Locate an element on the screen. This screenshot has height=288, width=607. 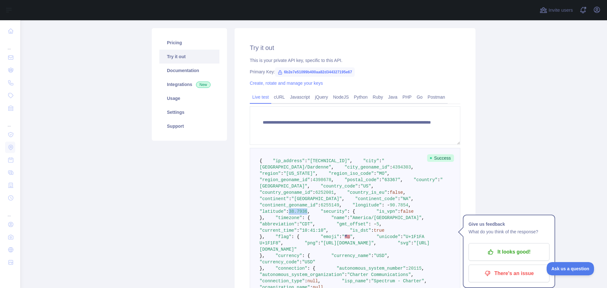
span: "63367" is located at coordinates (391, 180).